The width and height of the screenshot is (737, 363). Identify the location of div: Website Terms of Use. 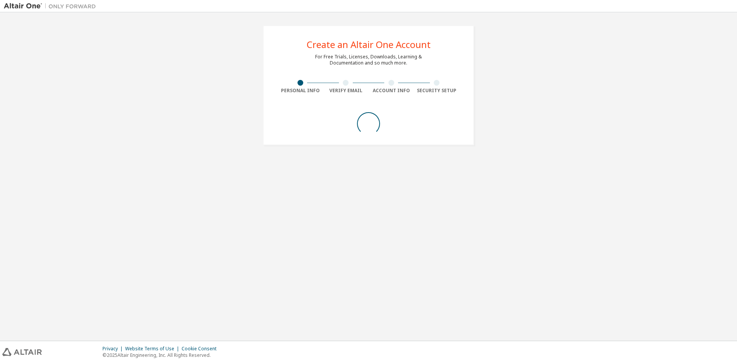
(153, 349).